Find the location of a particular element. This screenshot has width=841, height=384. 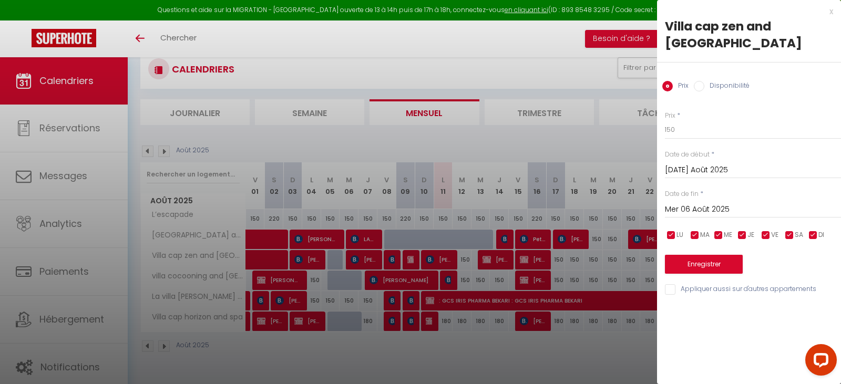

button: Enregistrer is located at coordinates (704, 264).